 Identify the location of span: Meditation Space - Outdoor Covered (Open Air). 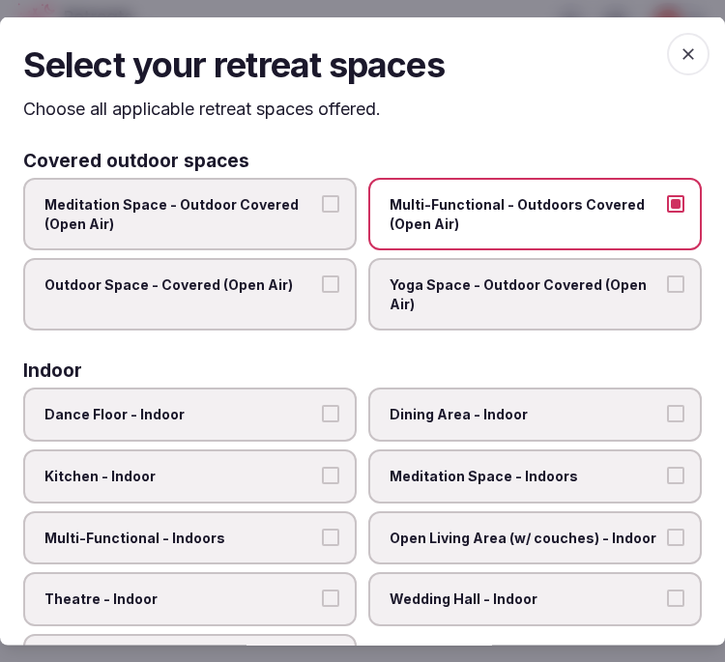
(180, 214).